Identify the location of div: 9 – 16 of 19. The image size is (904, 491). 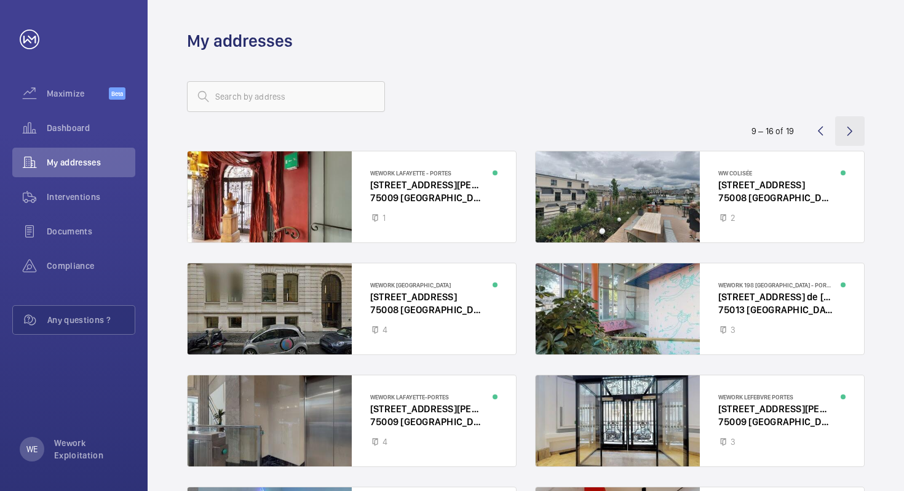
(772, 131).